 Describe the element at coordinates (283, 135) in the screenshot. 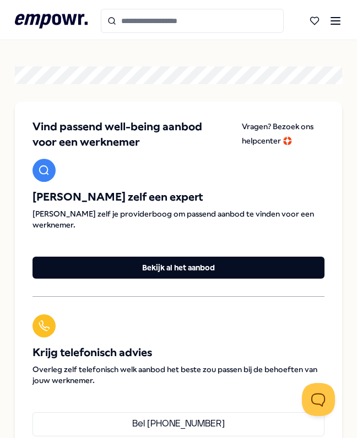

I see `a: Vragen? Bezoek ons helpcenter 🛟` at that location.